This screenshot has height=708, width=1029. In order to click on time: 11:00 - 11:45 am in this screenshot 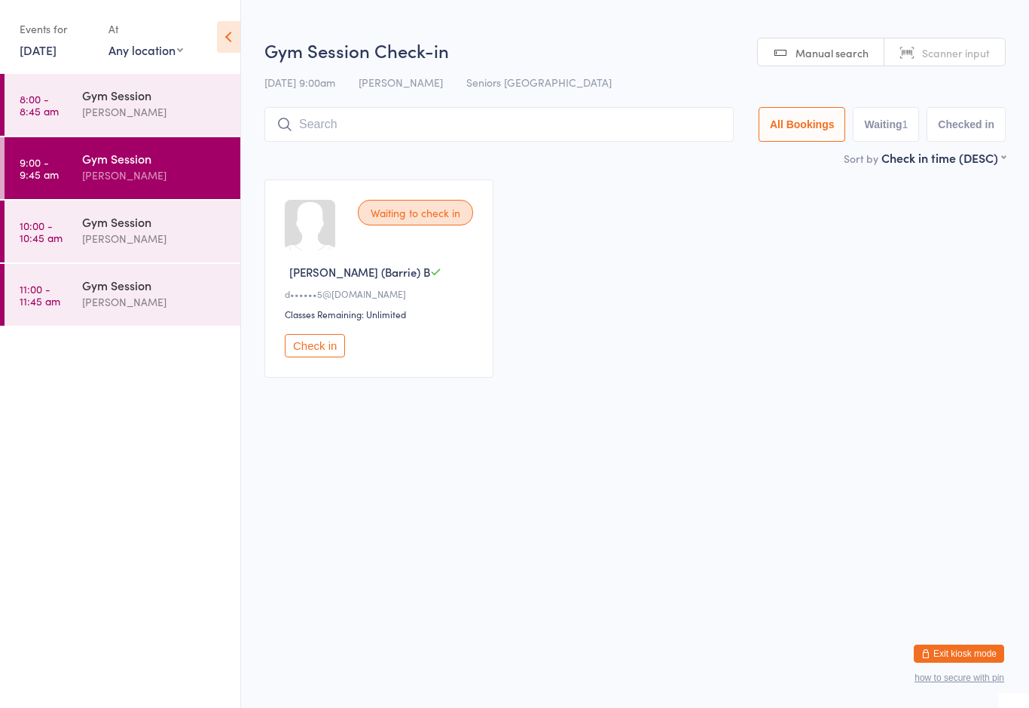, I will do `click(40, 295)`.